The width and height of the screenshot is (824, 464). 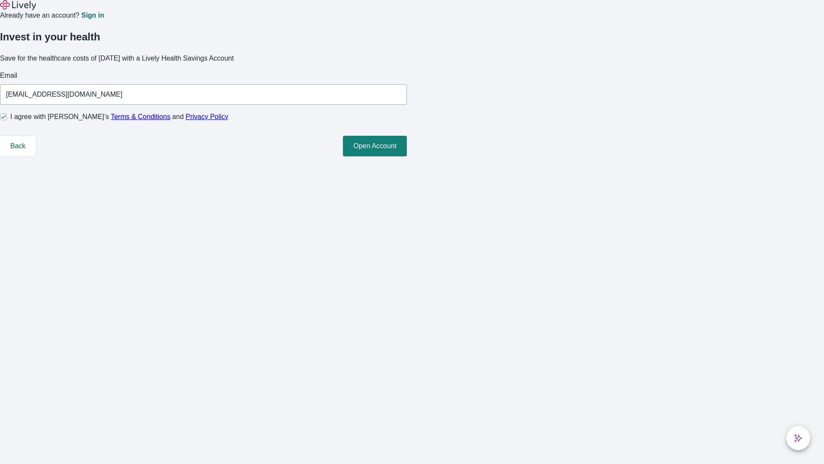 What do you see at coordinates (92, 15) in the screenshot?
I see `a: Sign in` at bounding box center [92, 15].